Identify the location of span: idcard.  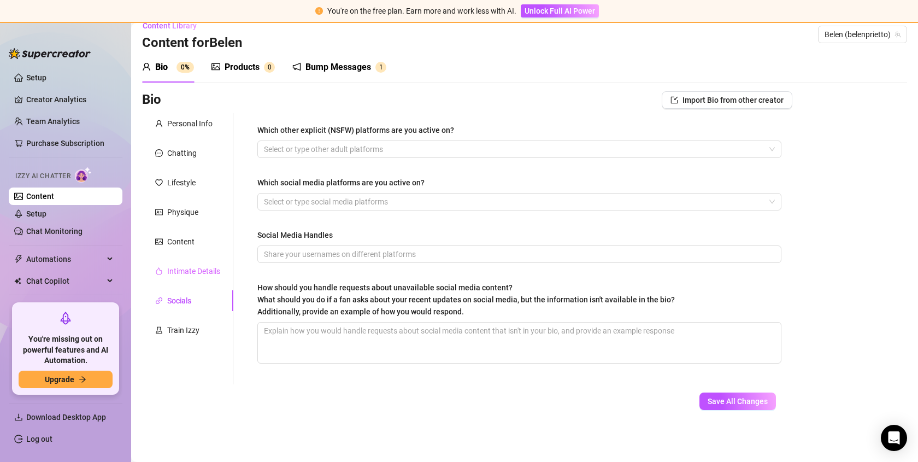
(159, 212).